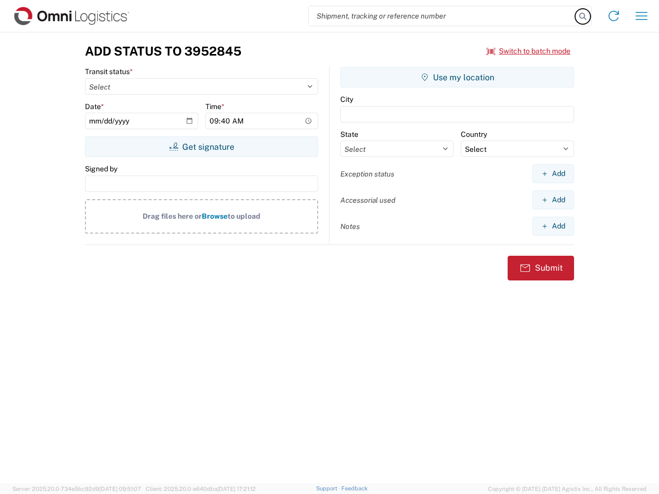 Image resolution: width=659 pixels, height=494 pixels. What do you see at coordinates (244, 216) in the screenshot?
I see `span: to upload` at bounding box center [244, 216].